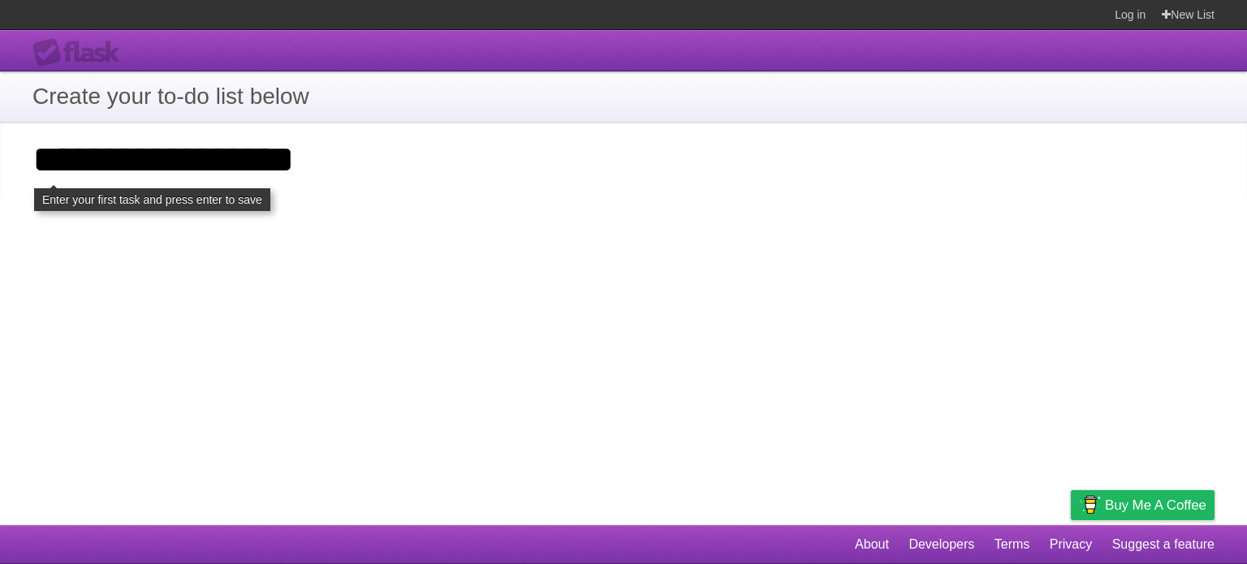 The width and height of the screenshot is (1247, 564). Describe the element at coordinates (1071, 545) in the screenshot. I see `a: Privacy` at that location.